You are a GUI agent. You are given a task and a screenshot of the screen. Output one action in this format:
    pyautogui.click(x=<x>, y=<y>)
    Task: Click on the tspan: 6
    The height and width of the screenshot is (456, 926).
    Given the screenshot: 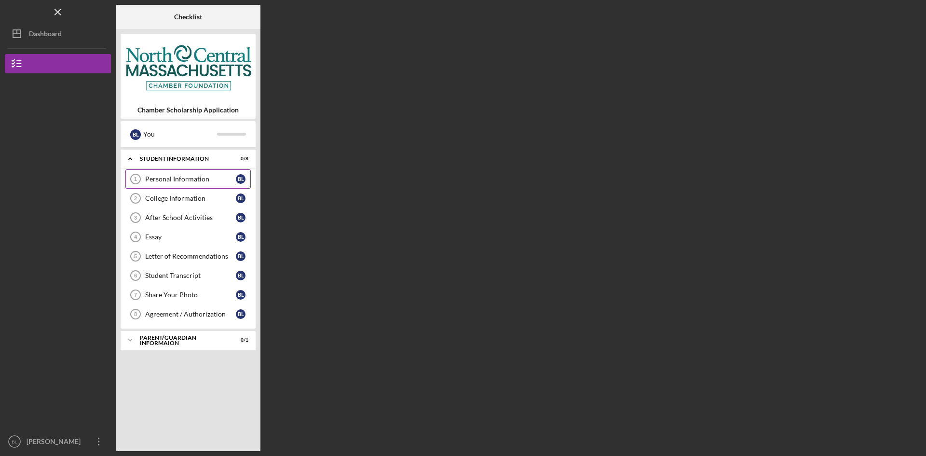 What is the action you would take?
    pyautogui.click(x=136, y=275)
    